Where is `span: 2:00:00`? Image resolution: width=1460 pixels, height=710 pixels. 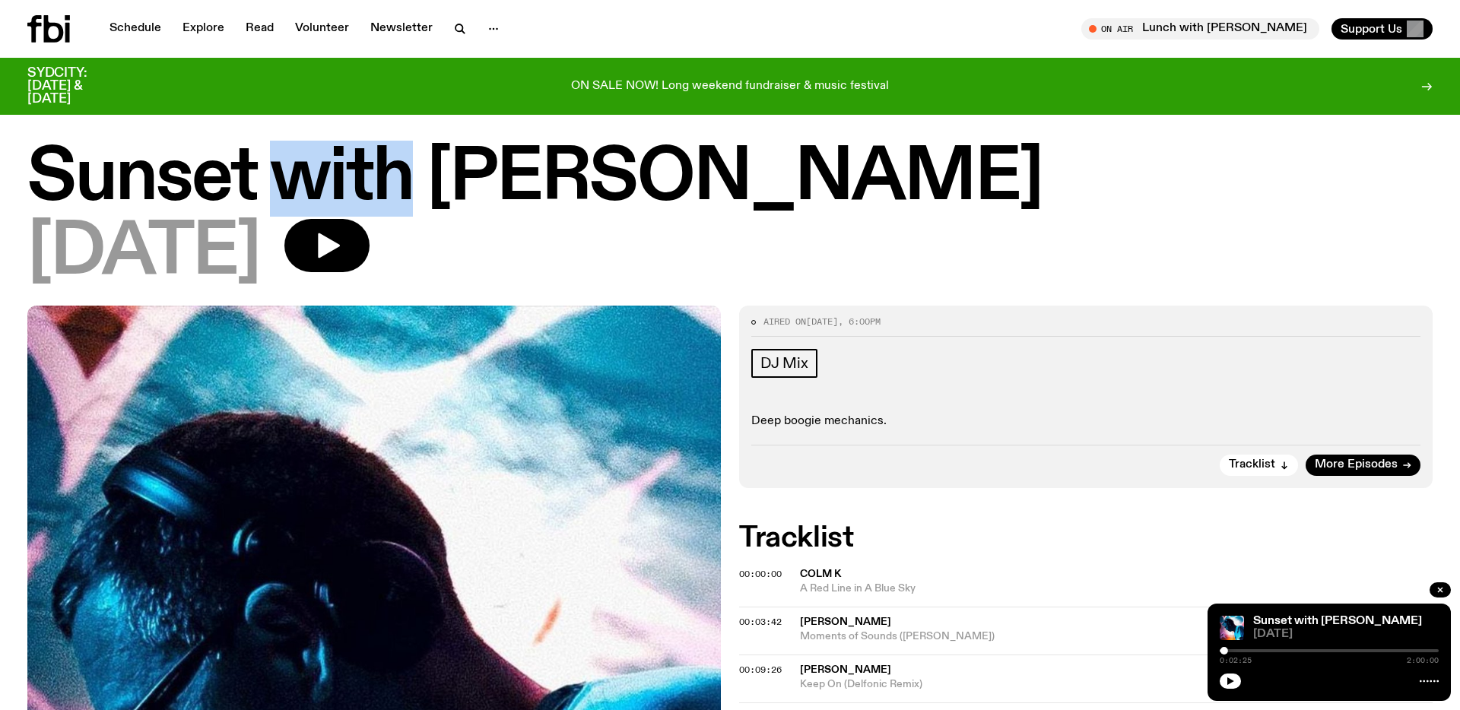
span: 2:00:00 is located at coordinates (1423, 661).